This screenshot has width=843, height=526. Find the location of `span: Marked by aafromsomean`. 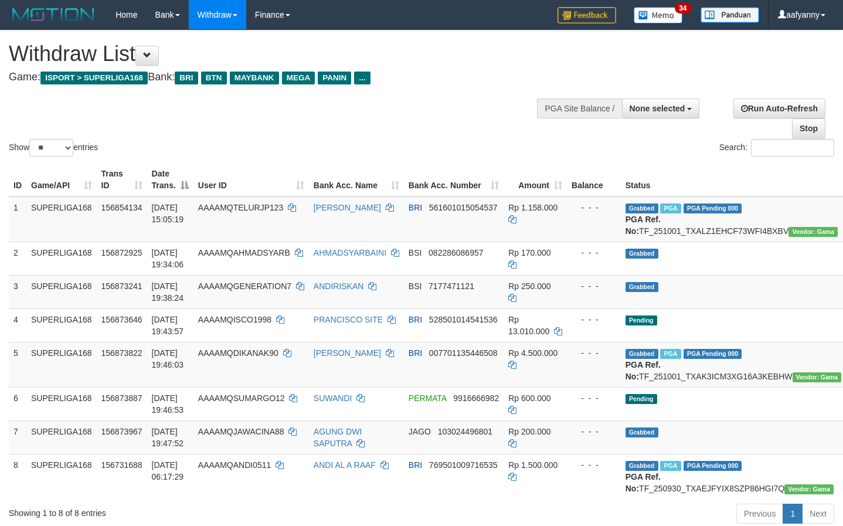

span: Marked by aafromsomean is located at coordinates (670, 465).